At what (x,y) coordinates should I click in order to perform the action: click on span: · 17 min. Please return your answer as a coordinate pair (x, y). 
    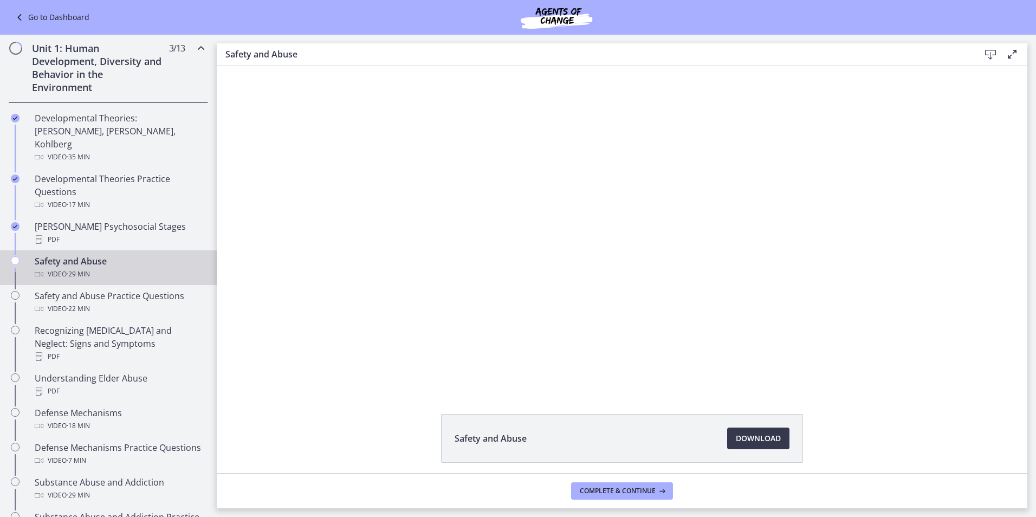
    Looking at the image, I should click on (78, 205).